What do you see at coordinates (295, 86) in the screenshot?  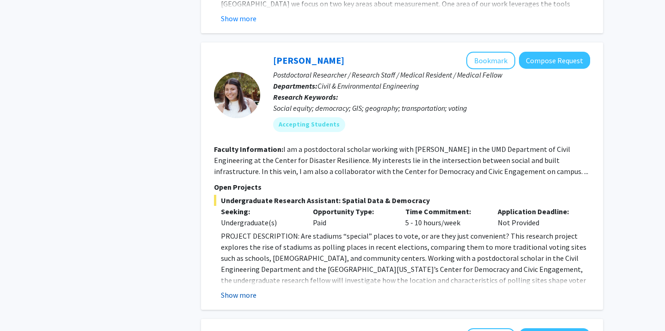 I see `b: Departments:` at bounding box center [295, 86].